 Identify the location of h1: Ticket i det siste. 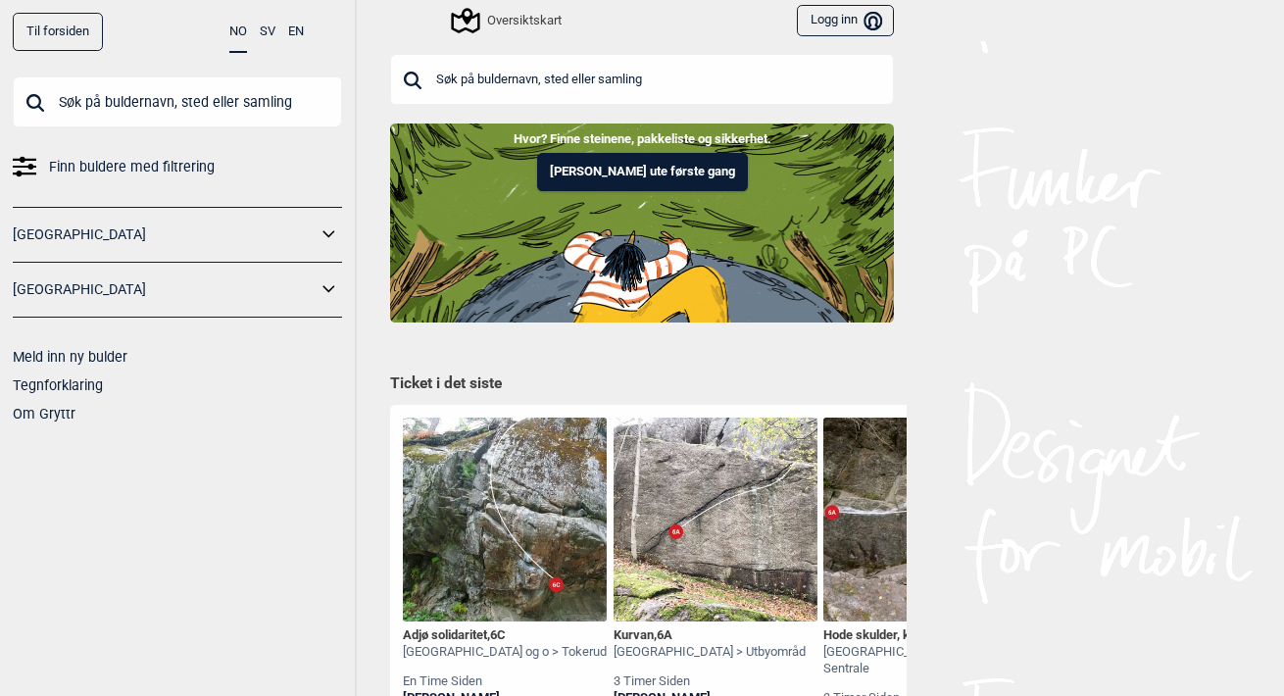
(642, 384).